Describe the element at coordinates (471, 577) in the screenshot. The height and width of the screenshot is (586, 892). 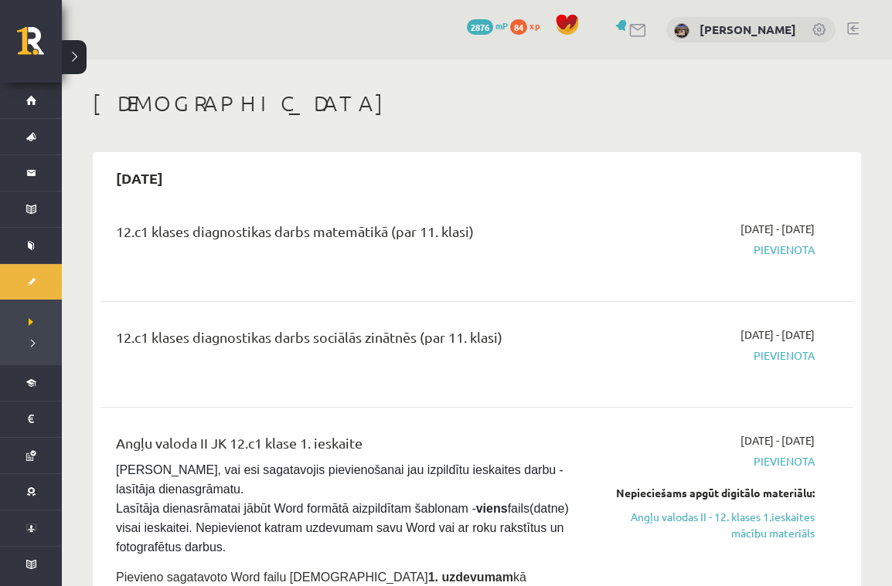
I see `strong: 1. uzdevumam` at that location.